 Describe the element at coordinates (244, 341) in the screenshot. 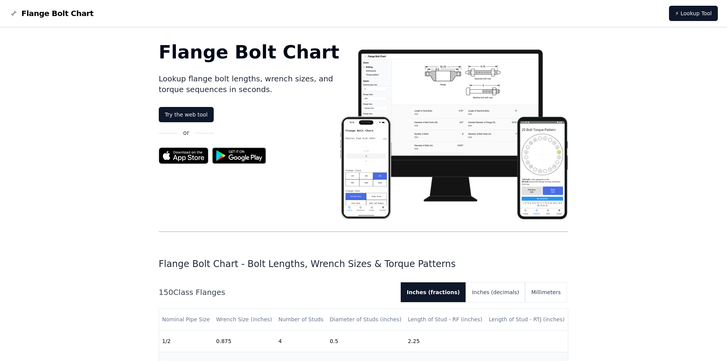

I see `td: 0.875` at that location.